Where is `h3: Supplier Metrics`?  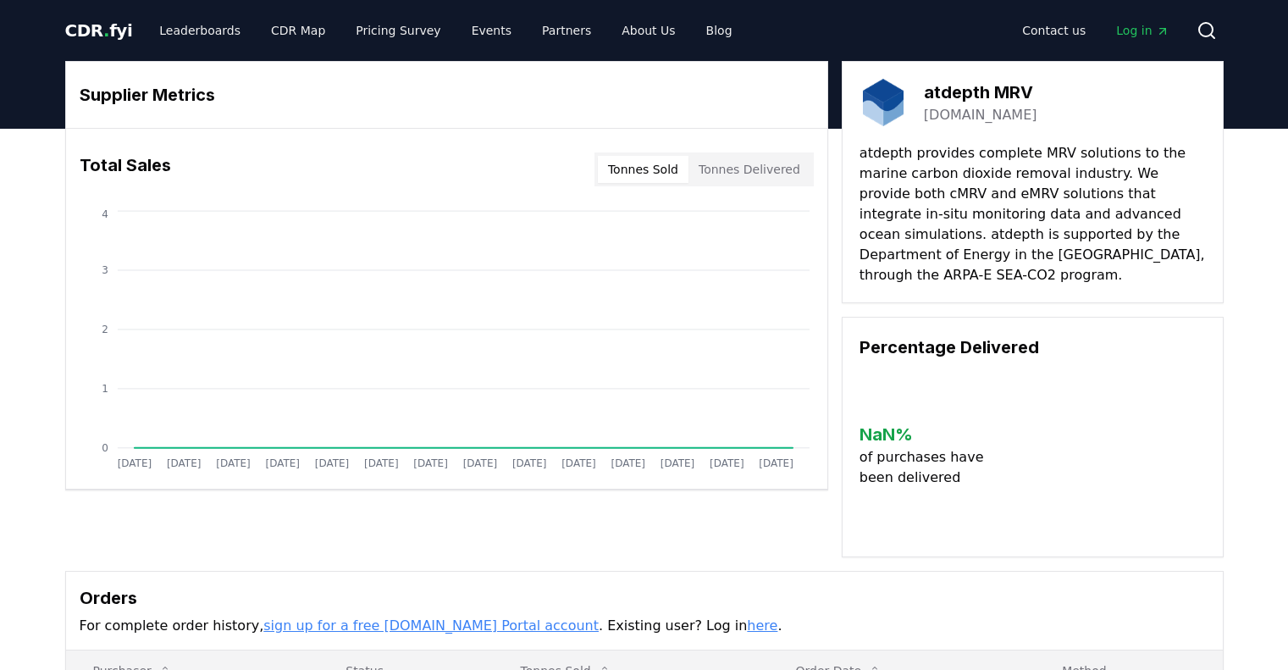
h3: Supplier Metrics is located at coordinates (446, 95).